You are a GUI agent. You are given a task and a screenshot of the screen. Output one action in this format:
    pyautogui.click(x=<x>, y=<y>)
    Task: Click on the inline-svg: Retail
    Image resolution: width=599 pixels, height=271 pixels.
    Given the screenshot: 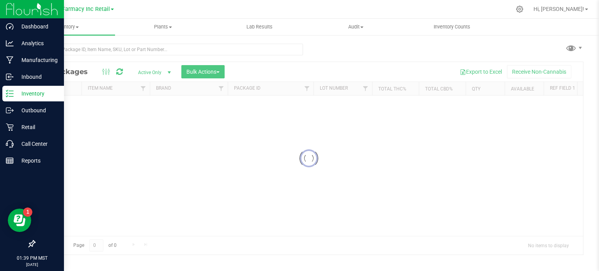 What is the action you would take?
    pyautogui.click(x=10, y=127)
    